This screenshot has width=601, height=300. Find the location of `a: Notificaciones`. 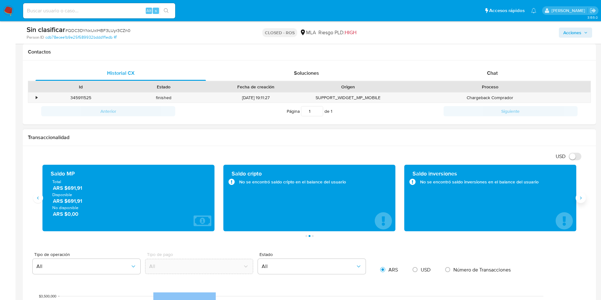

a: Notificaciones is located at coordinates (534, 10).